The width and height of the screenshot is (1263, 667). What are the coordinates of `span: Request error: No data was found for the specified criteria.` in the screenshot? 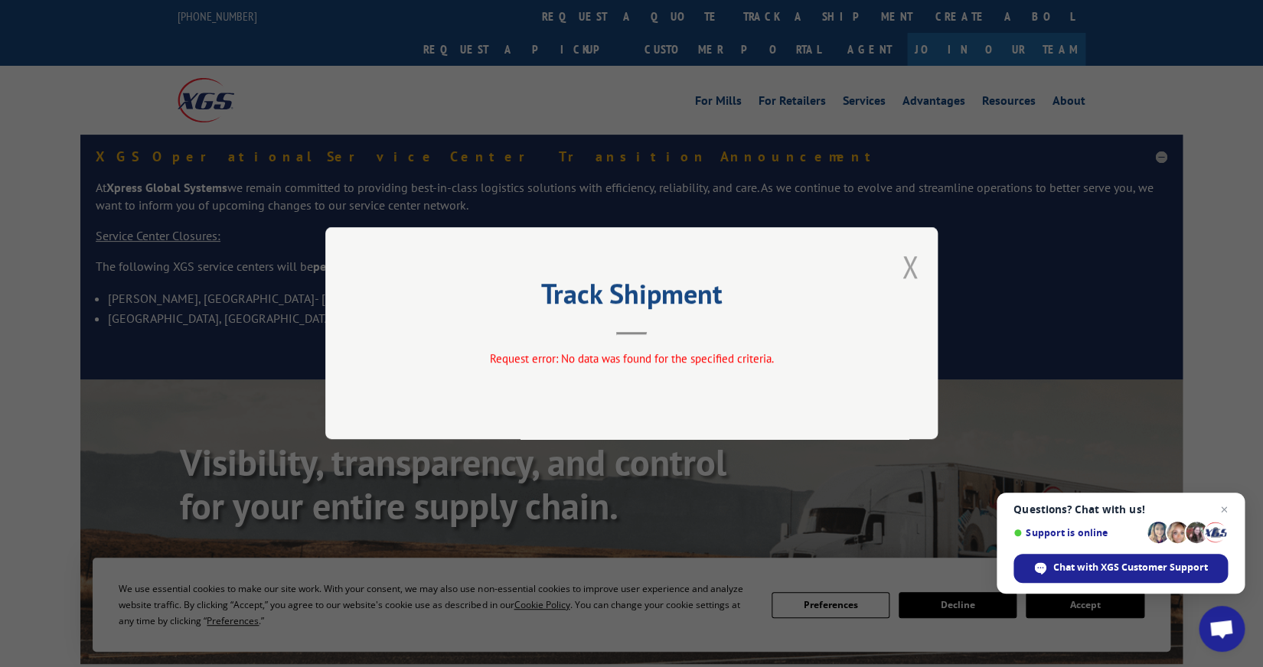 It's located at (631, 359).